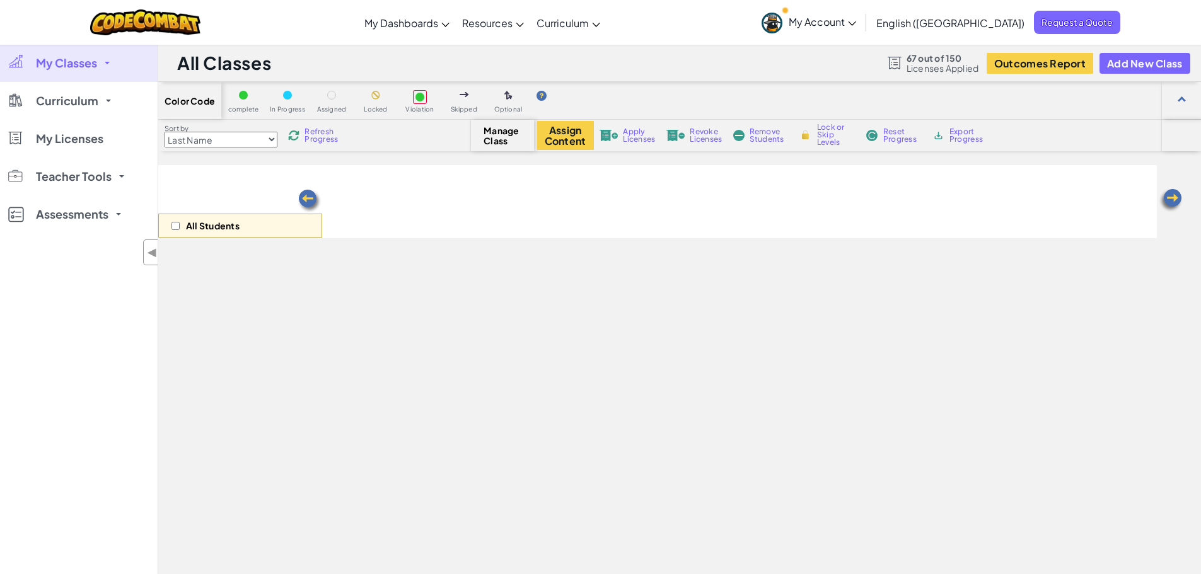 This screenshot has width=1201, height=574. Describe the element at coordinates (190, 101) in the screenshot. I see `span: Color Code` at that location.